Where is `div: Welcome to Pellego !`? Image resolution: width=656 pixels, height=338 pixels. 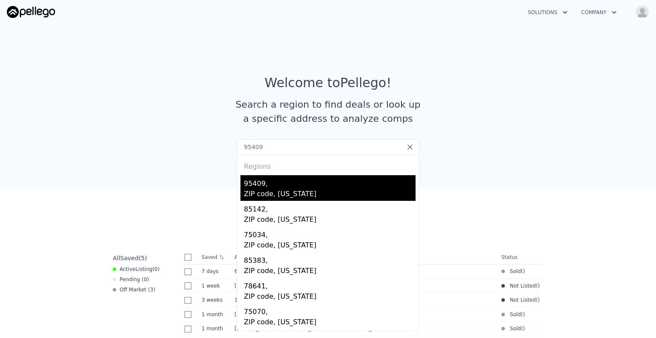
div: Welcome to Pellego ! is located at coordinates (328, 83).